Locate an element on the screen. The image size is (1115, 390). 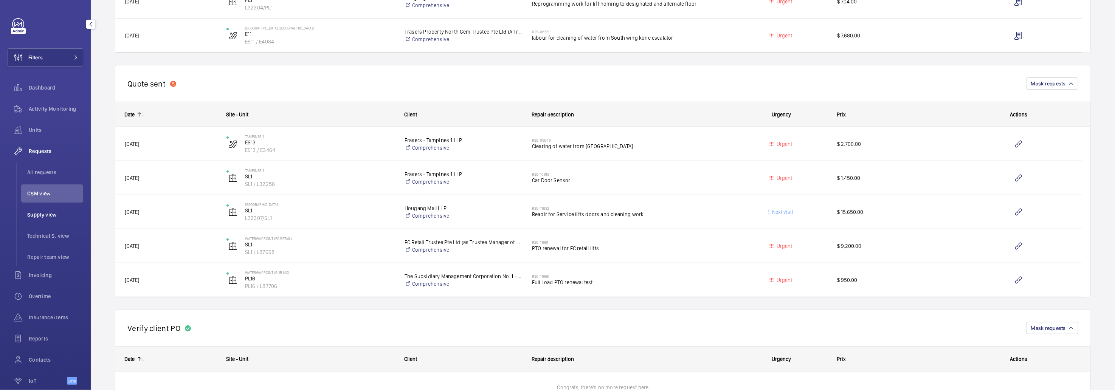
p: PL16 / L87706 is located at coordinates (320, 286).